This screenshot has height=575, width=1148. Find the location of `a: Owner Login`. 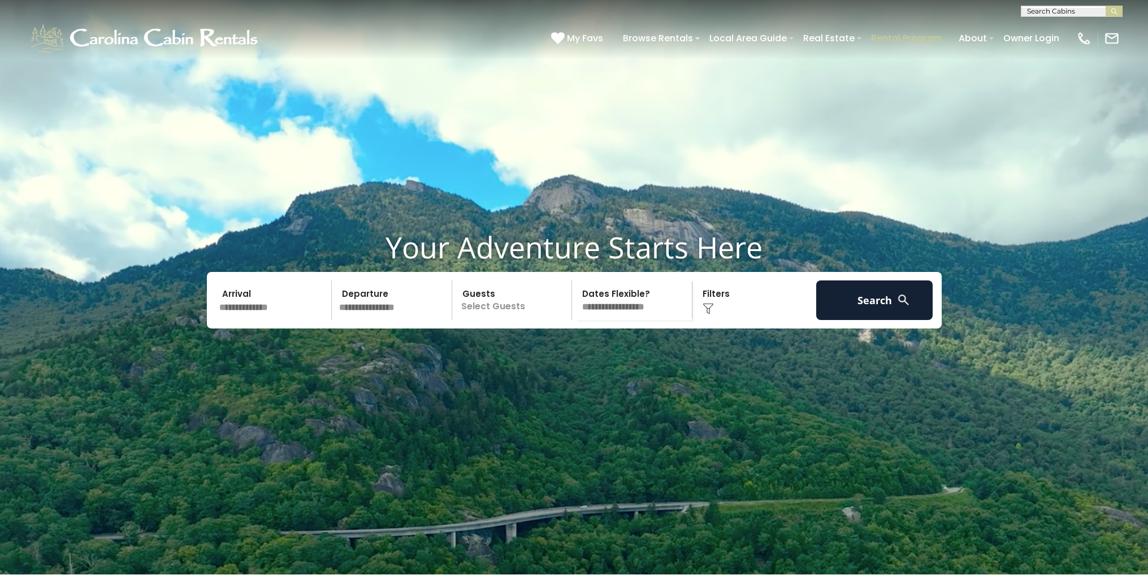

a: Owner Login is located at coordinates (1031, 38).